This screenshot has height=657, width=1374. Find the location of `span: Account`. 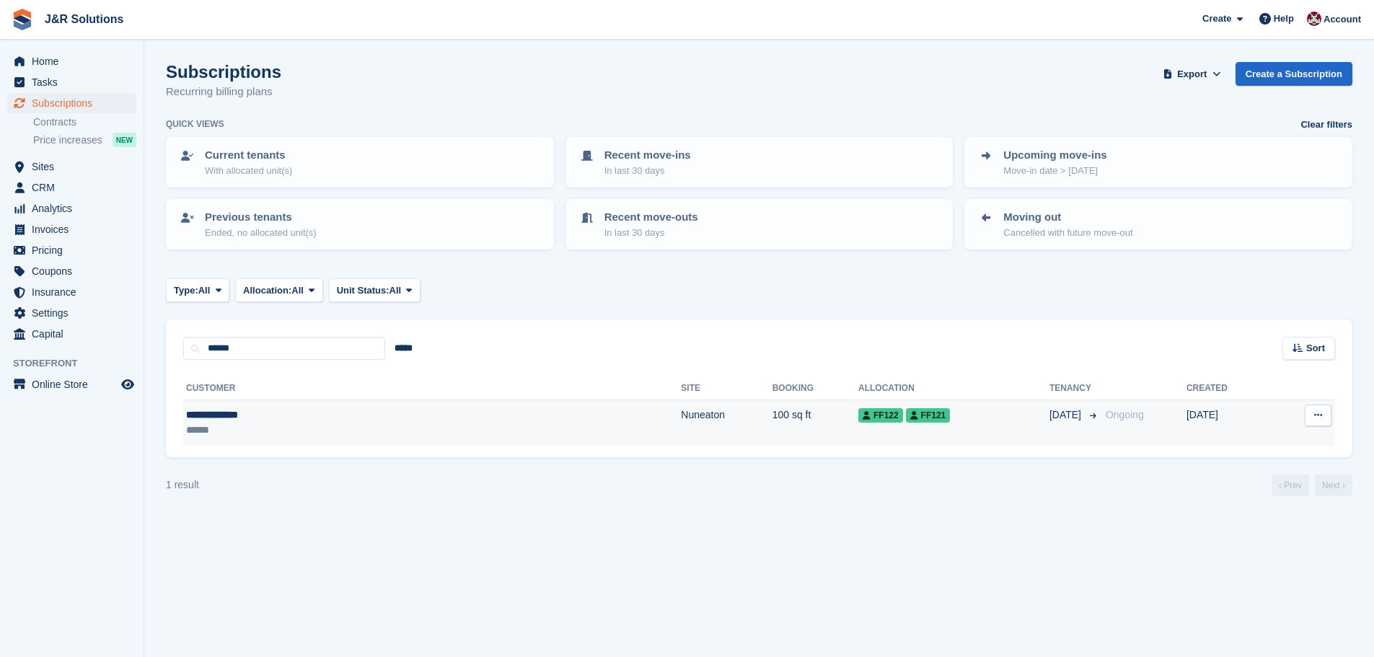

span: Account is located at coordinates (1342, 19).